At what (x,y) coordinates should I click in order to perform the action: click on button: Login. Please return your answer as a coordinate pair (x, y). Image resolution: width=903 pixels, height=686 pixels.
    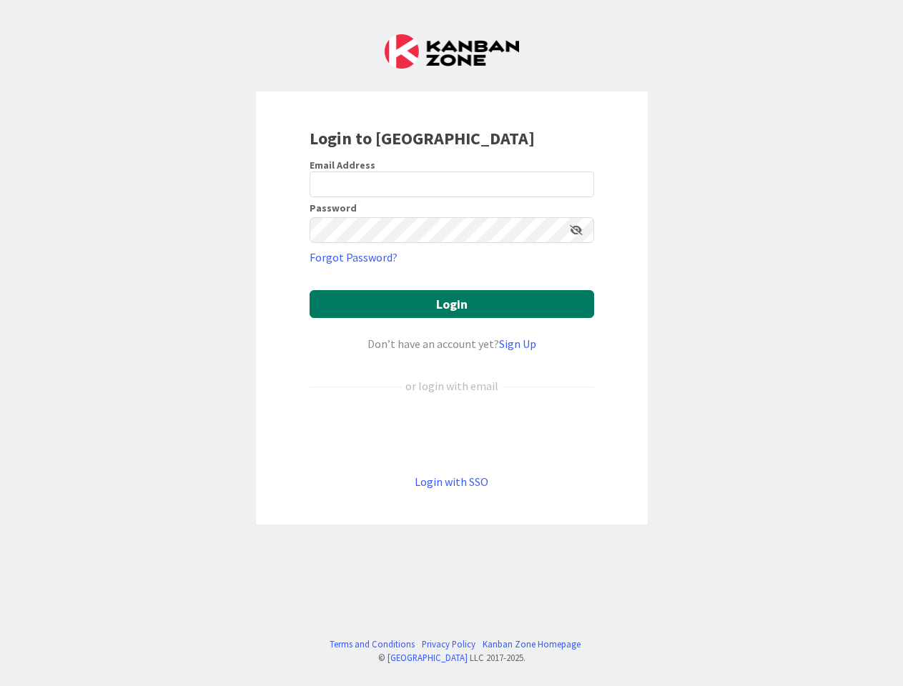
    Looking at the image, I should click on (452, 304).